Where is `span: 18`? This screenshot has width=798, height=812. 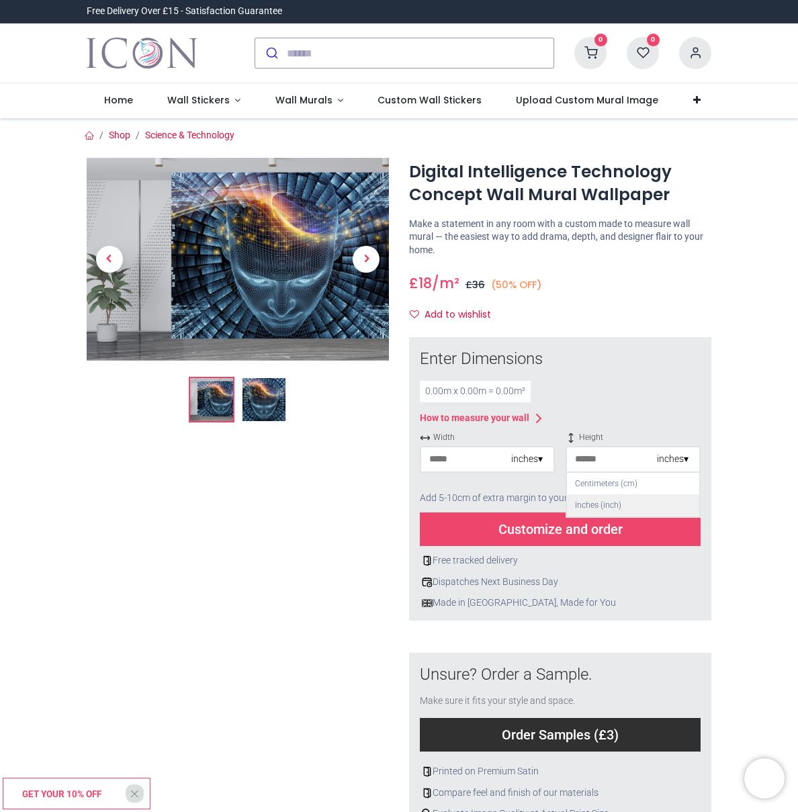 span: 18 is located at coordinates (425, 283).